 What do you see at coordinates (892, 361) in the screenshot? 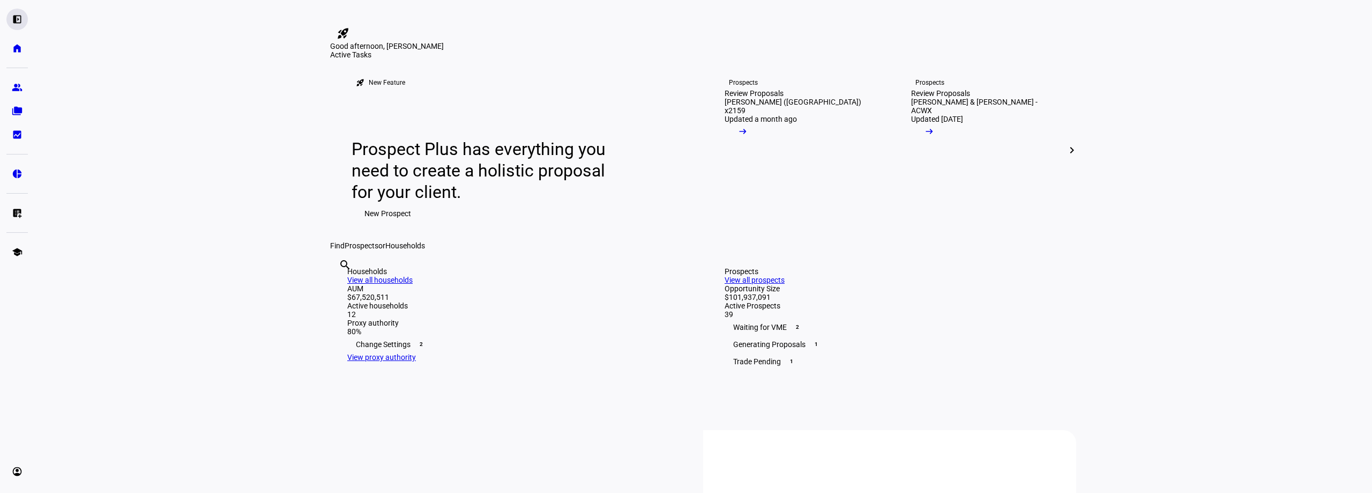
I see `div: Trade Pending` at bounding box center [892, 361].